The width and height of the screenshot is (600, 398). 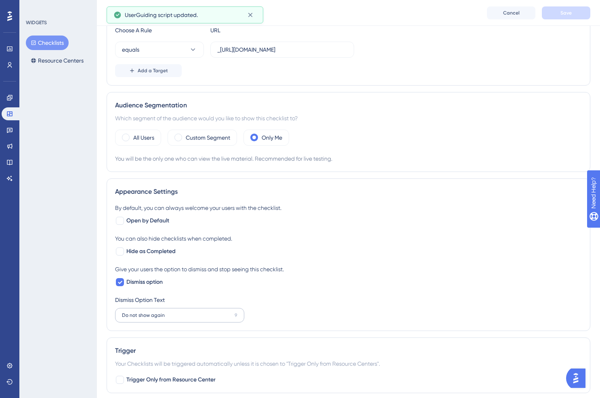 What do you see at coordinates (566, 13) in the screenshot?
I see `span: Save` at bounding box center [566, 13].